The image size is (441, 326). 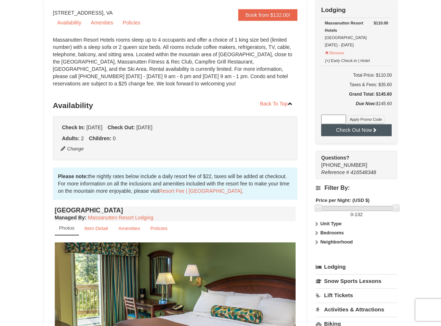 What do you see at coordinates (356, 75) in the screenshot?
I see `h6: Total Price: $110.00` at bounding box center [356, 75].